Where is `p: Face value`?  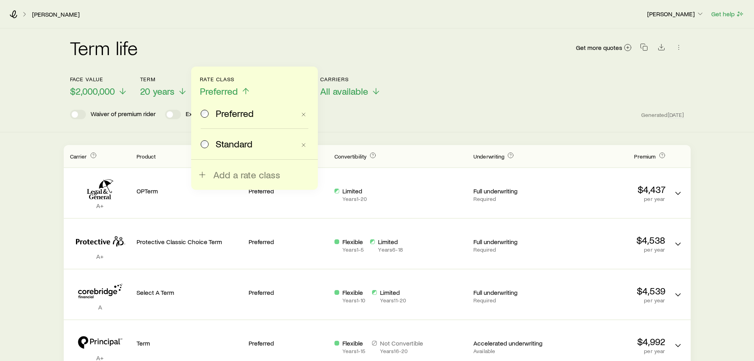 p: Face value is located at coordinates (99, 79).